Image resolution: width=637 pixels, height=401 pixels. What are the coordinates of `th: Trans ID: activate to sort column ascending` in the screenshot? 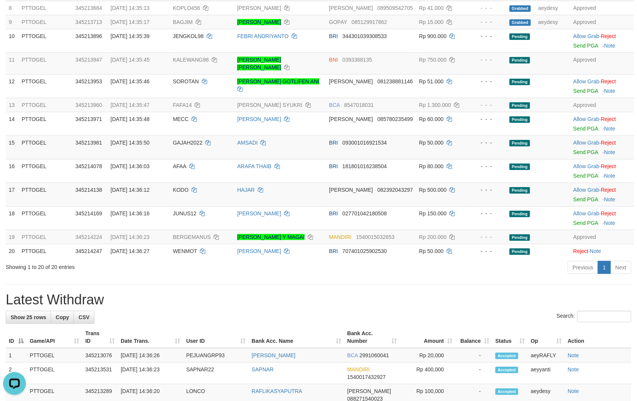 It's located at (100, 337).